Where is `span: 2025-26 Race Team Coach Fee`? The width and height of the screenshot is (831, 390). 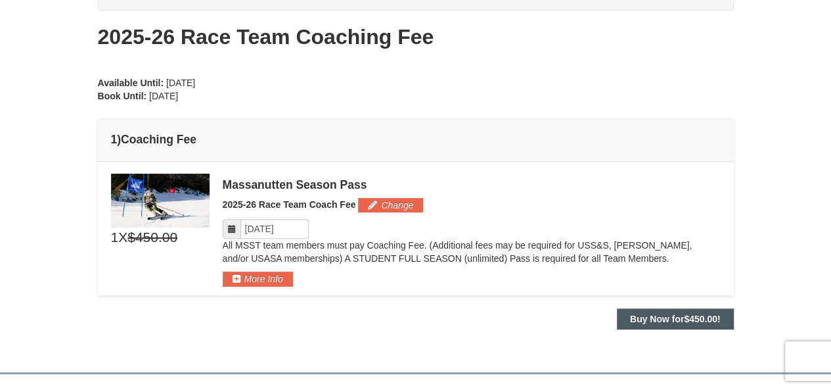
span: 2025-26 Race Team Coach Fee is located at coordinates (289, 204).